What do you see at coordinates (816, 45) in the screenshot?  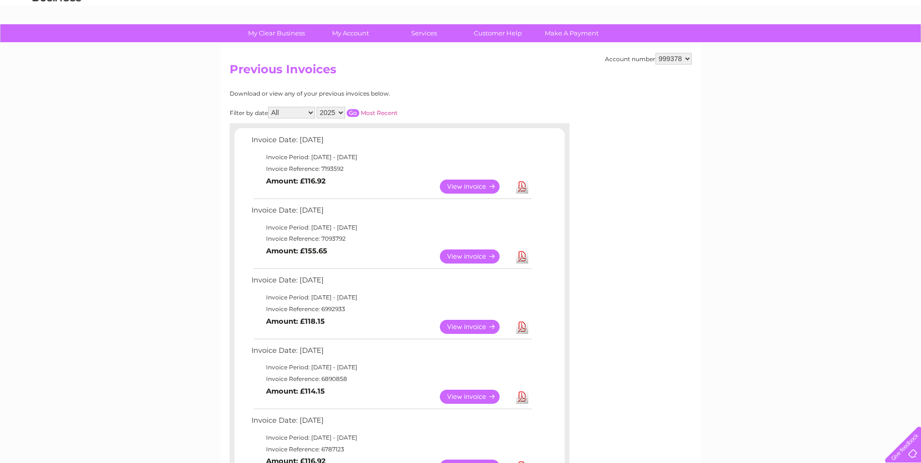 I see `a: Telecoms` at bounding box center [816, 45].